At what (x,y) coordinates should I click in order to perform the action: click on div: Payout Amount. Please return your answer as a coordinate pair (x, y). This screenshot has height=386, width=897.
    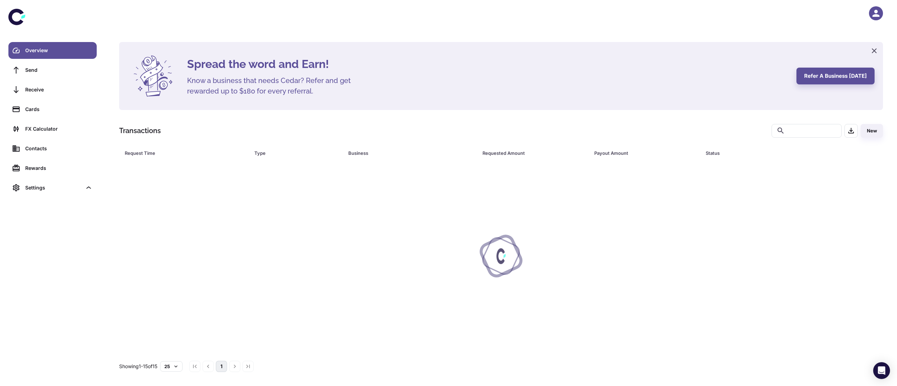
    Looking at the image, I should click on (641, 153).